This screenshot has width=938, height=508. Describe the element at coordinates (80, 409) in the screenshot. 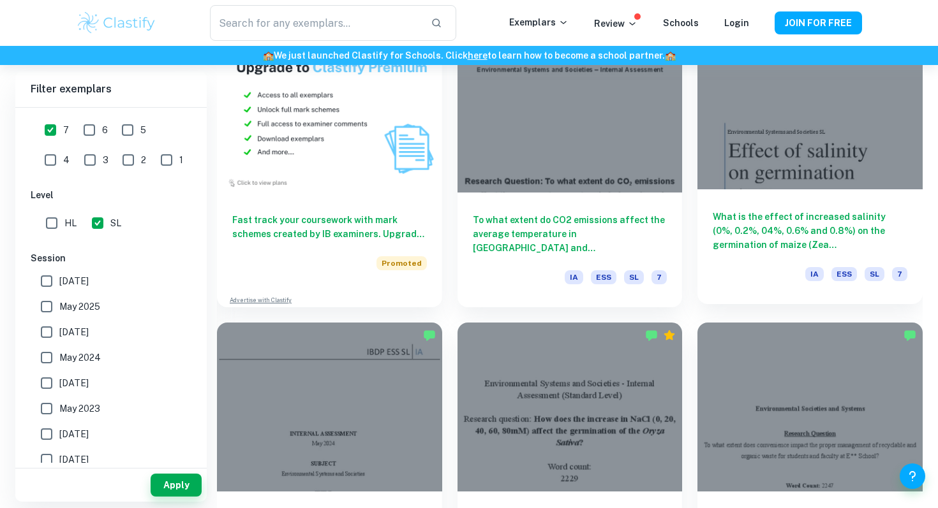

I see `span: May 2023` at that location.